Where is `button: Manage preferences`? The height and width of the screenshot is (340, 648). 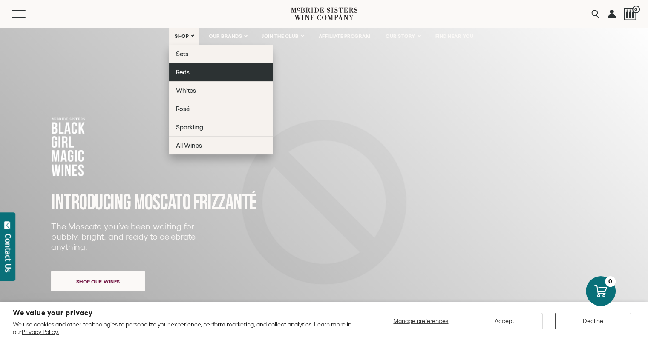 button: Manage preferences is located at coordinates (421, 321).